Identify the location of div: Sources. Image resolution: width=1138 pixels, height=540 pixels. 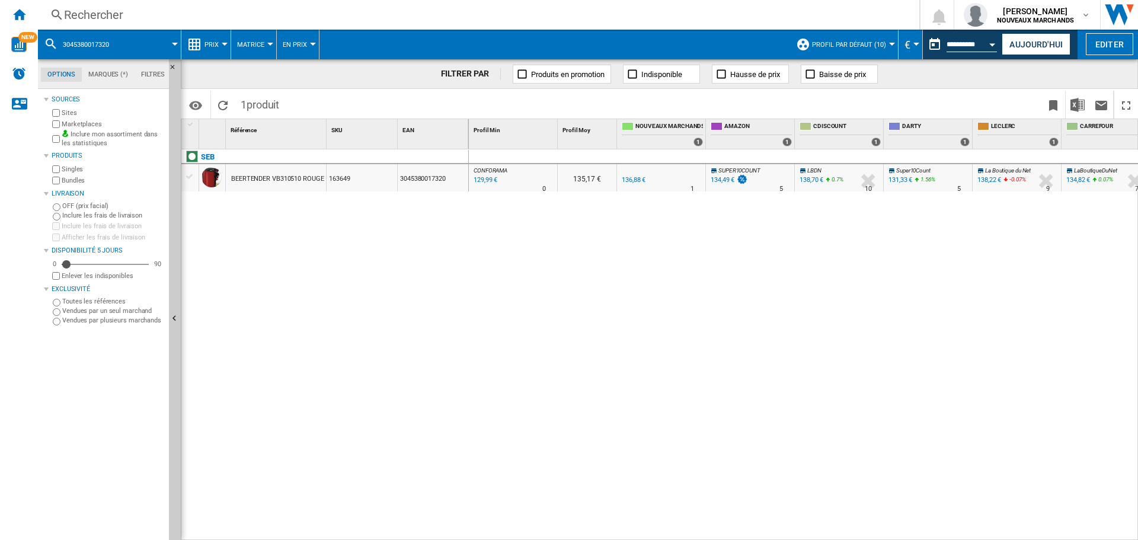
(108, 100).